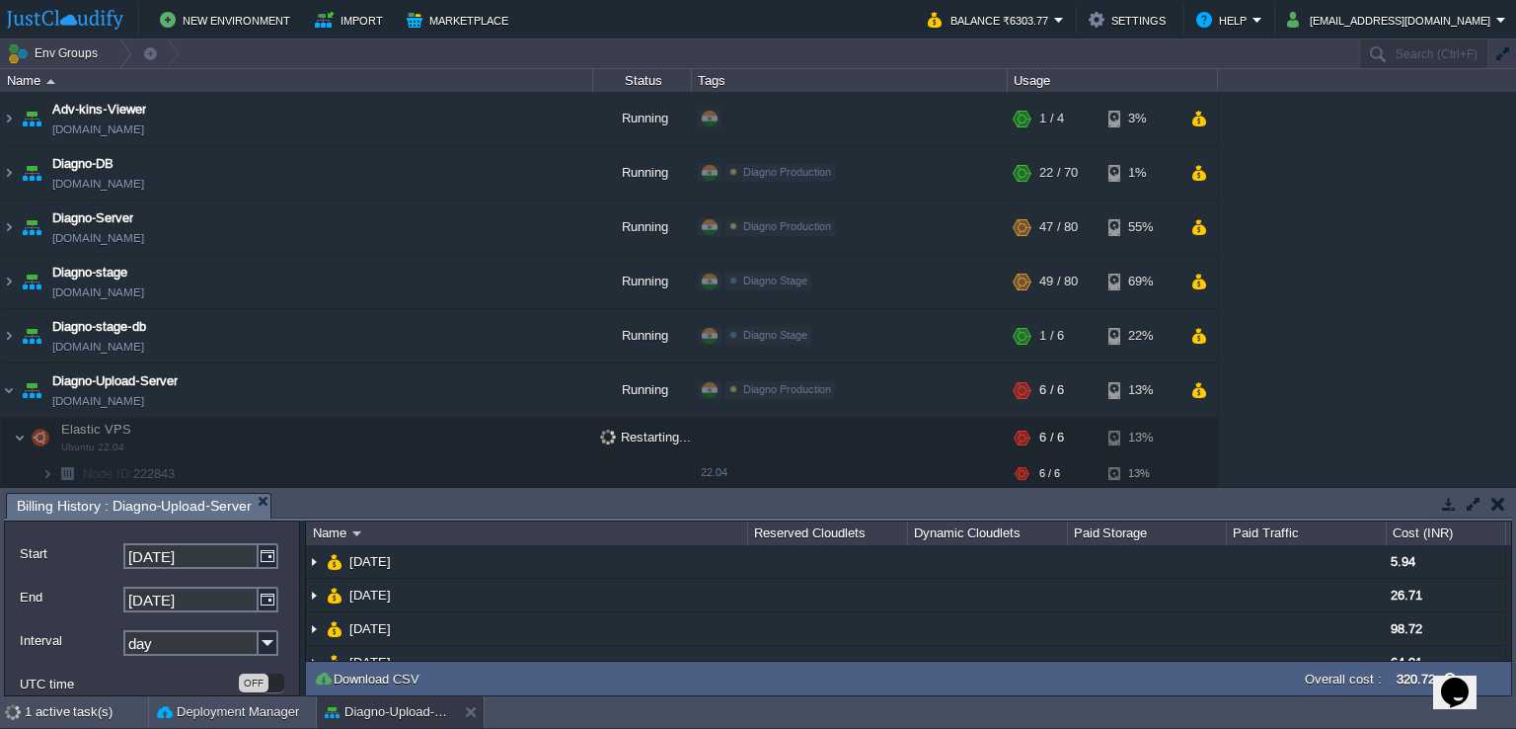  I want to click on span: Elastic VPS, so click(97, 428).